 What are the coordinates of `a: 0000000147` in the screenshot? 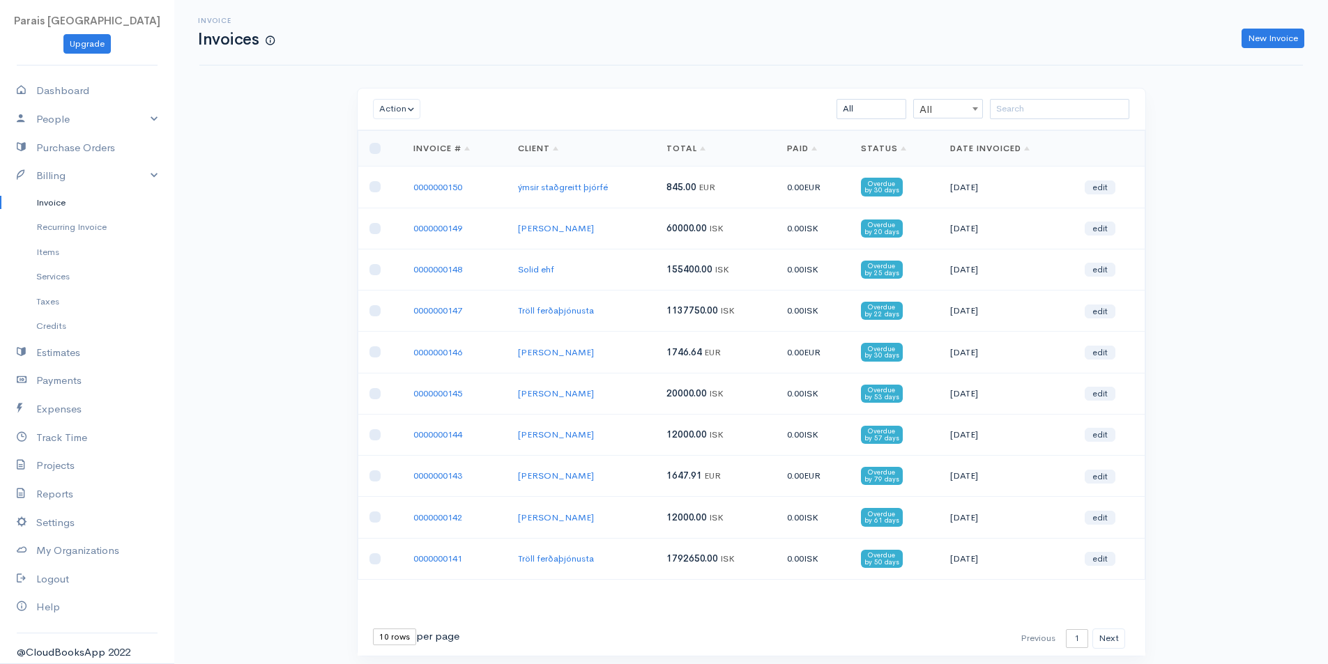 It's located at (438, 310).